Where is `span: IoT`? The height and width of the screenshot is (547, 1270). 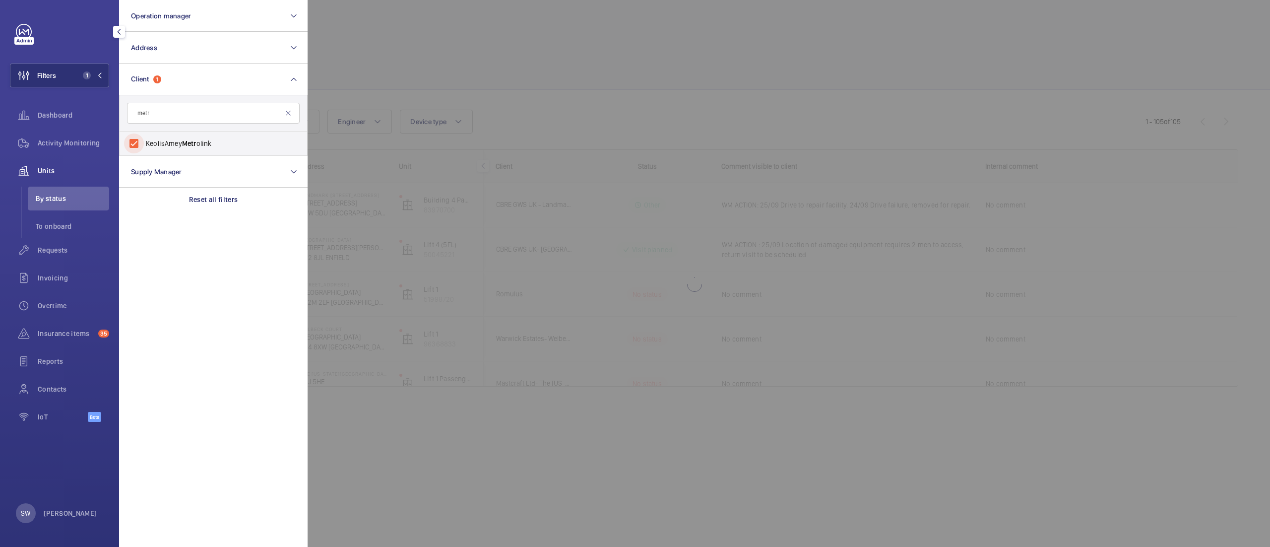
span: IoT is located at coordinates (63, 417).